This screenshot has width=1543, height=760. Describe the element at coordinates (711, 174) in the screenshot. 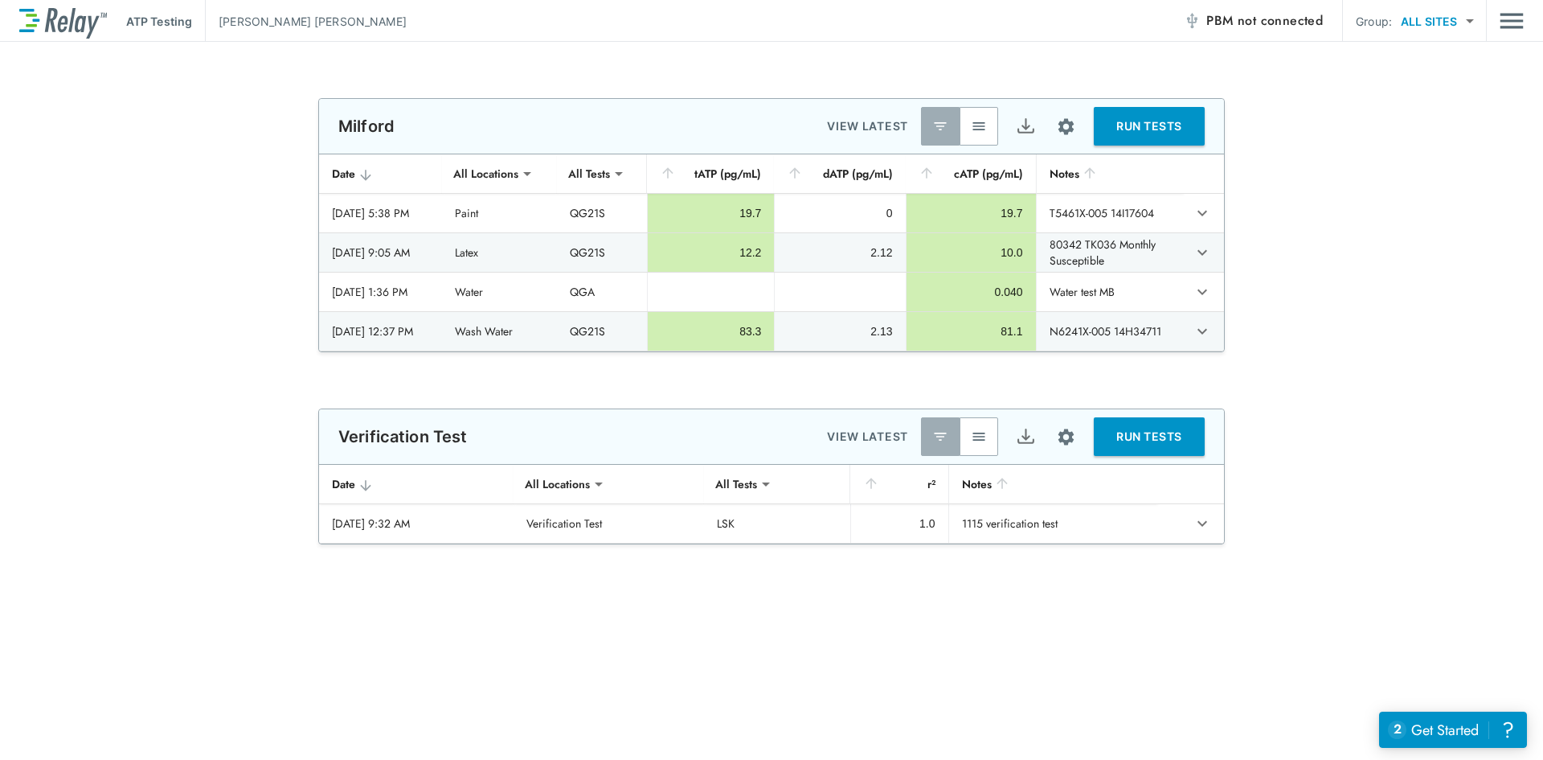

I see `div: tATP (pg/mL)` at that location.